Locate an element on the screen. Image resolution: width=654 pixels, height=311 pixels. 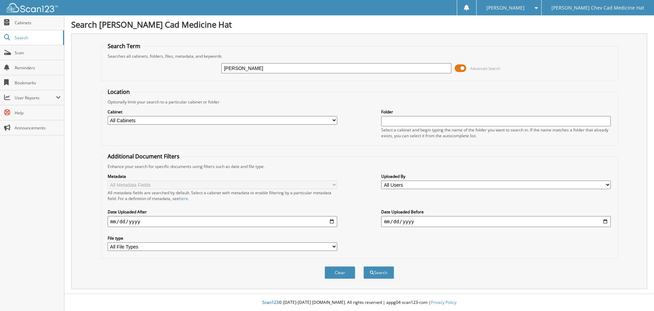
img: scan123-logo-white.svg is located at coordinates (32, 7).